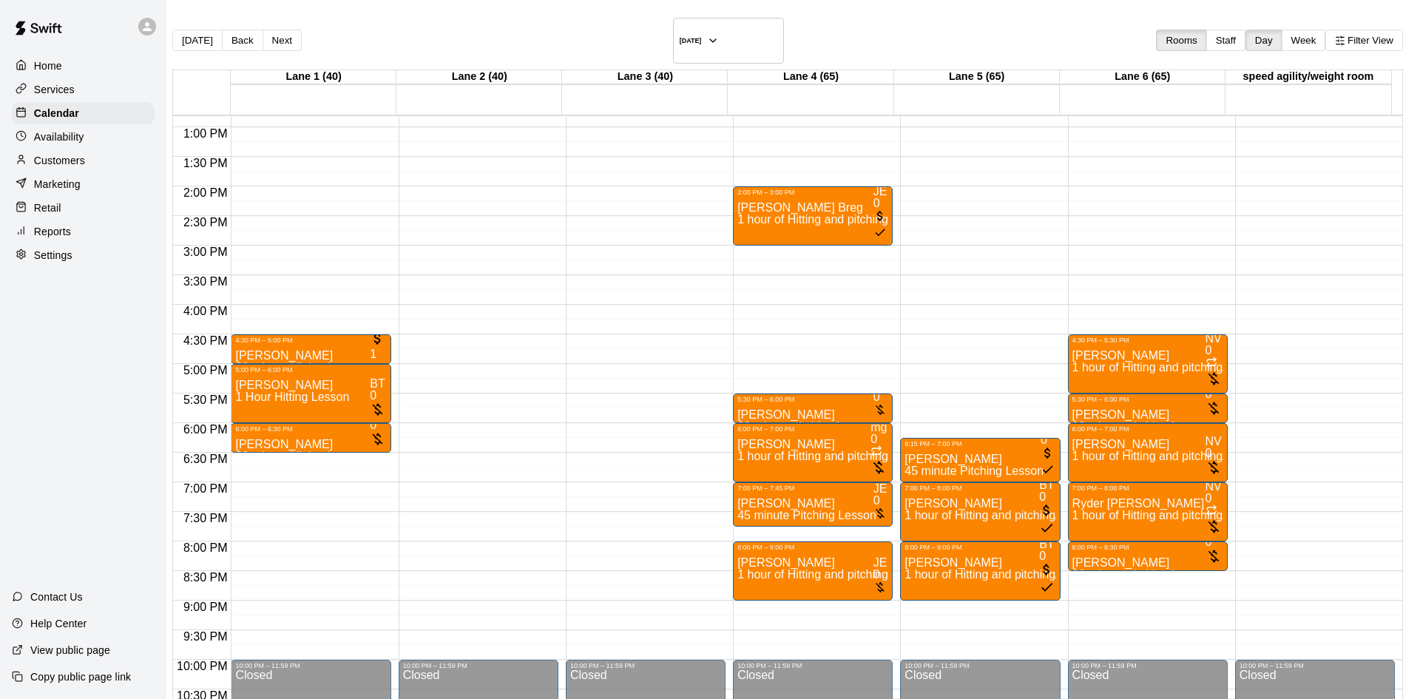  What do you see at coordinates (813, 571) in the screenshot?
I see `div: 8:00 PM – 9:00 PM: 1 hour of Hitting and pitching/fielding` at bounding box center [813, 571].